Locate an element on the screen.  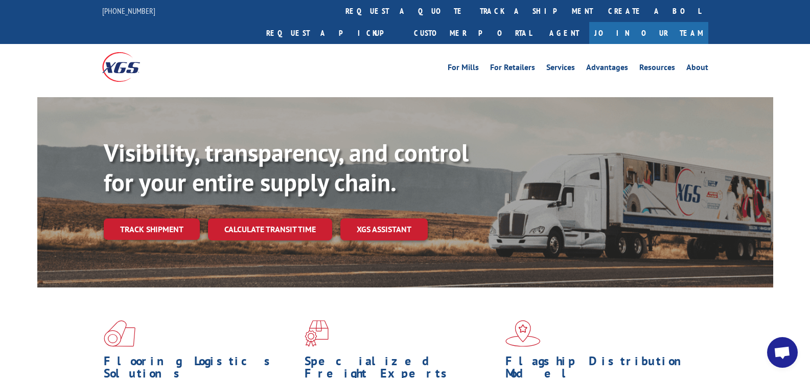
img: xgs-icon-focused-on-flooring-red is located at coordinates (316, 333).